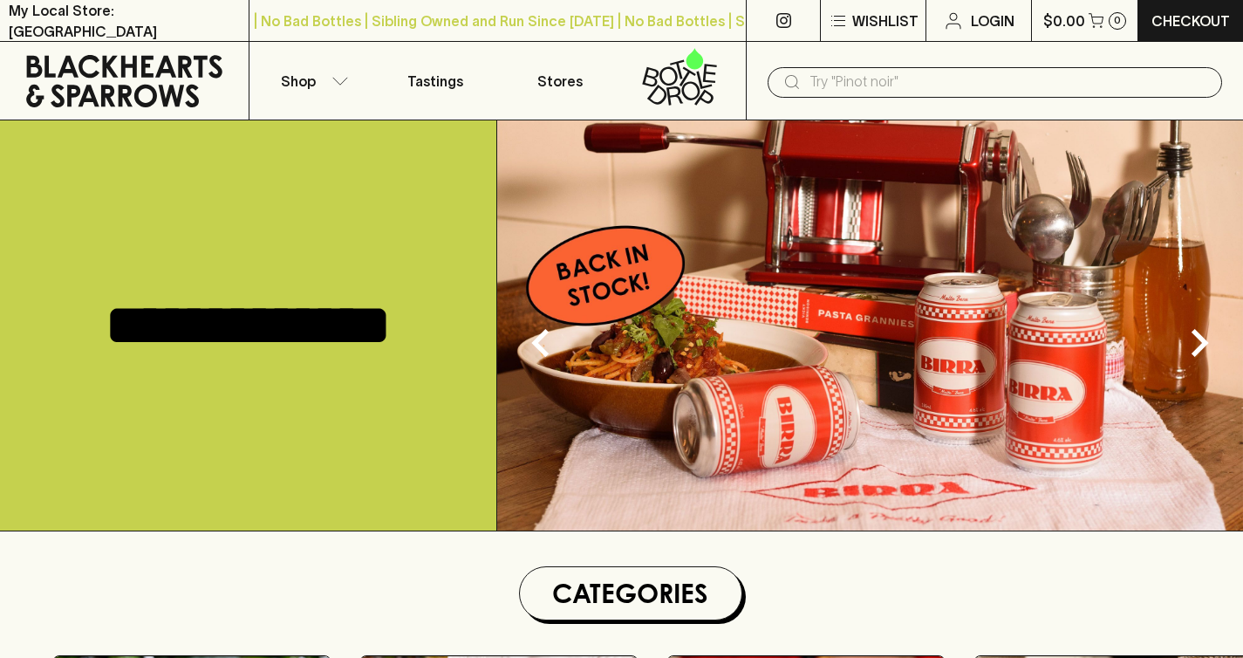 The image size is (1243, 658). Describe the element at coordinates (1117, 20) in the screenshot. I see `p: 0` at that location.